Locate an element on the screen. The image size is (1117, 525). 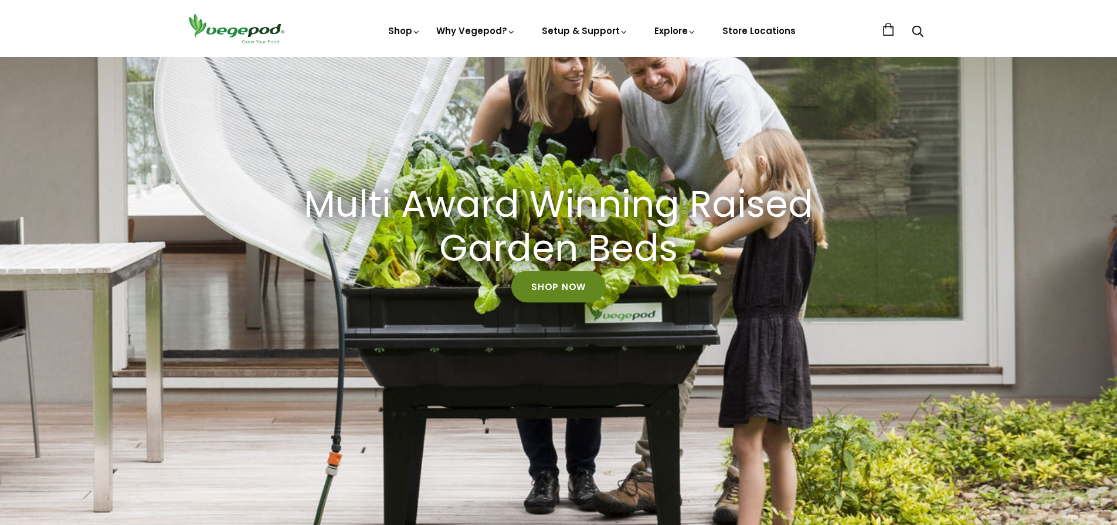
a: Search is located at coordinates (918, 32).